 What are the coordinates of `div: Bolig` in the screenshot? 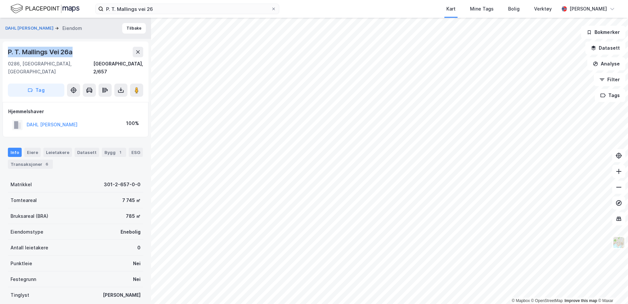 It's located at (514, 9).